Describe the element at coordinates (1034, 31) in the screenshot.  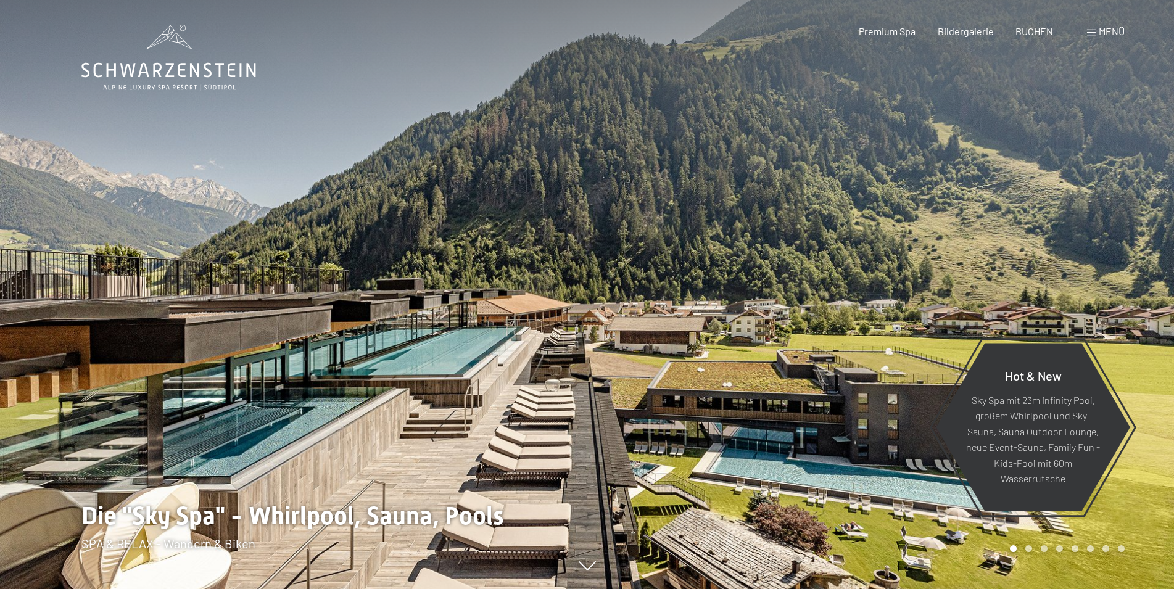
I see `span: BUCHEN` at that location.